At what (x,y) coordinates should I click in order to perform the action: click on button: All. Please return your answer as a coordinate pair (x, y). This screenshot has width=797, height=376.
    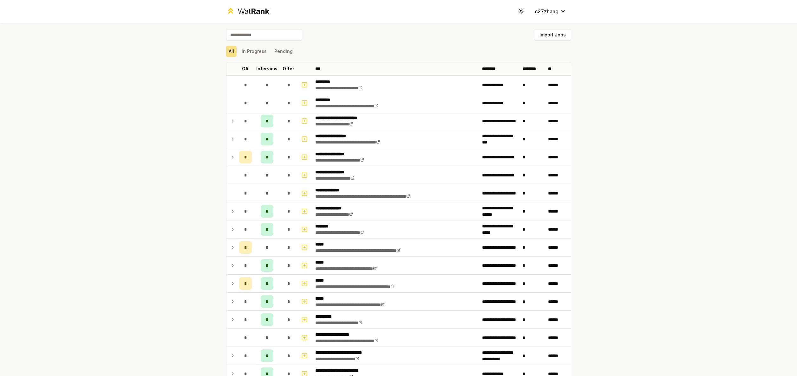
    Looking at the image, I should click on (231, 51).